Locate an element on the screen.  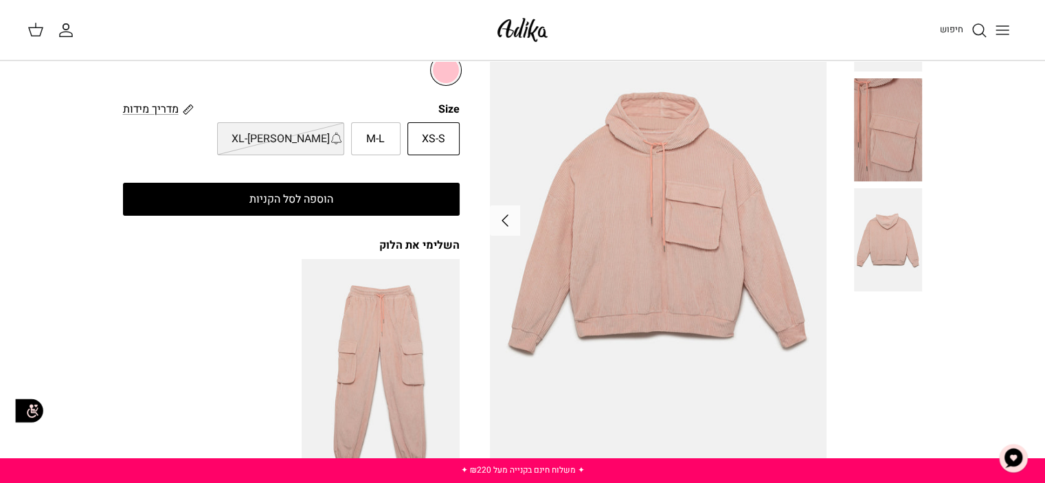
span: M-L is located at coordinates (375, 140).